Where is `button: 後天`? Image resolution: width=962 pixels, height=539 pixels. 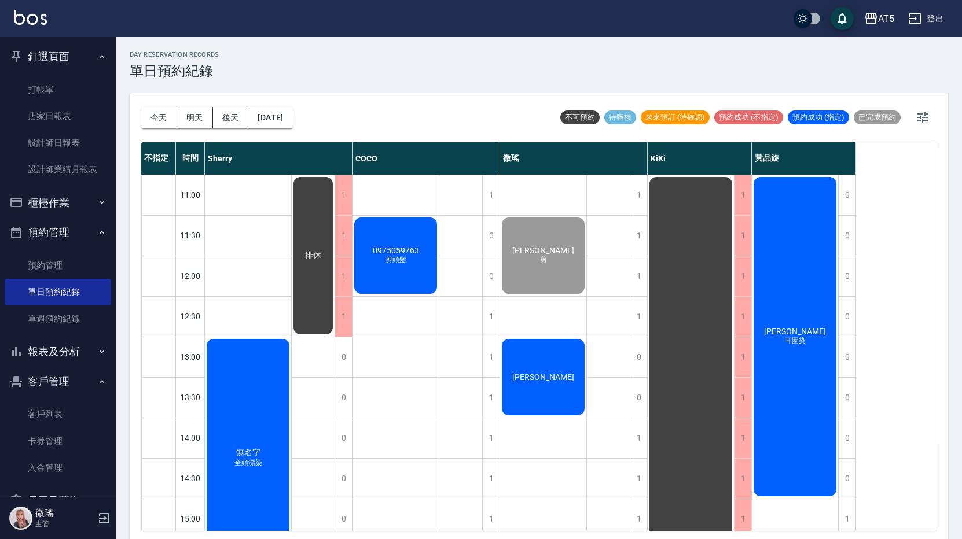
button: 後天 is located at coordinates (231, 118).